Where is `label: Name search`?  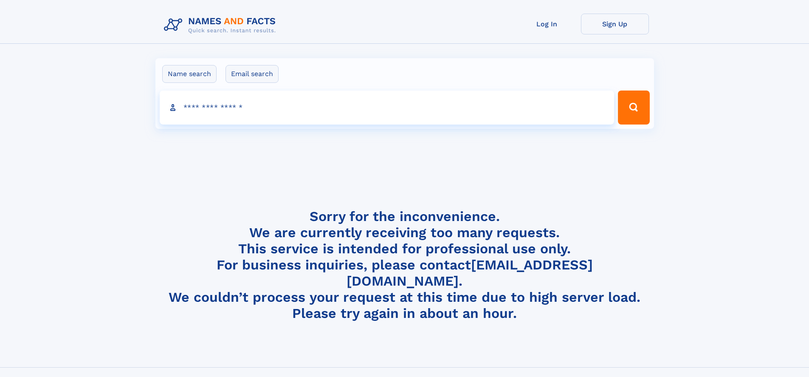
label: Name search is located at coordinates (189, 74).